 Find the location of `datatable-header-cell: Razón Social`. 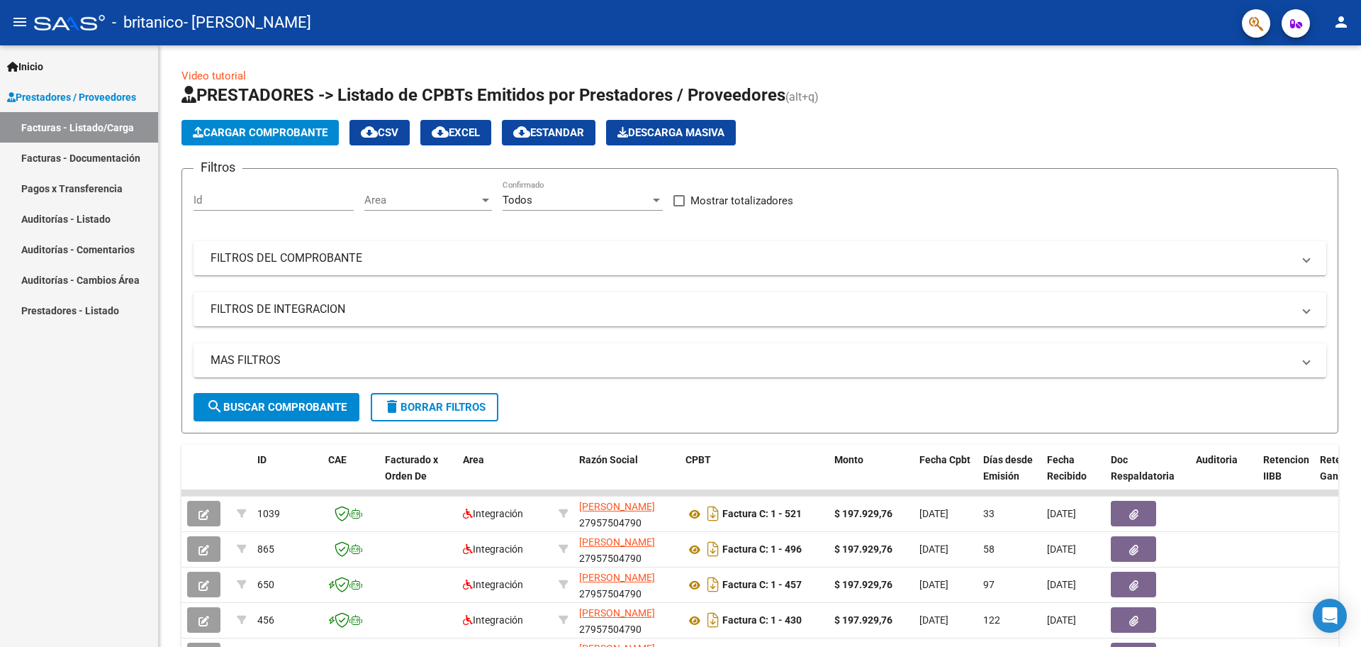

datatable-header-cell: Razón Social is located at coordinates (627, 476).